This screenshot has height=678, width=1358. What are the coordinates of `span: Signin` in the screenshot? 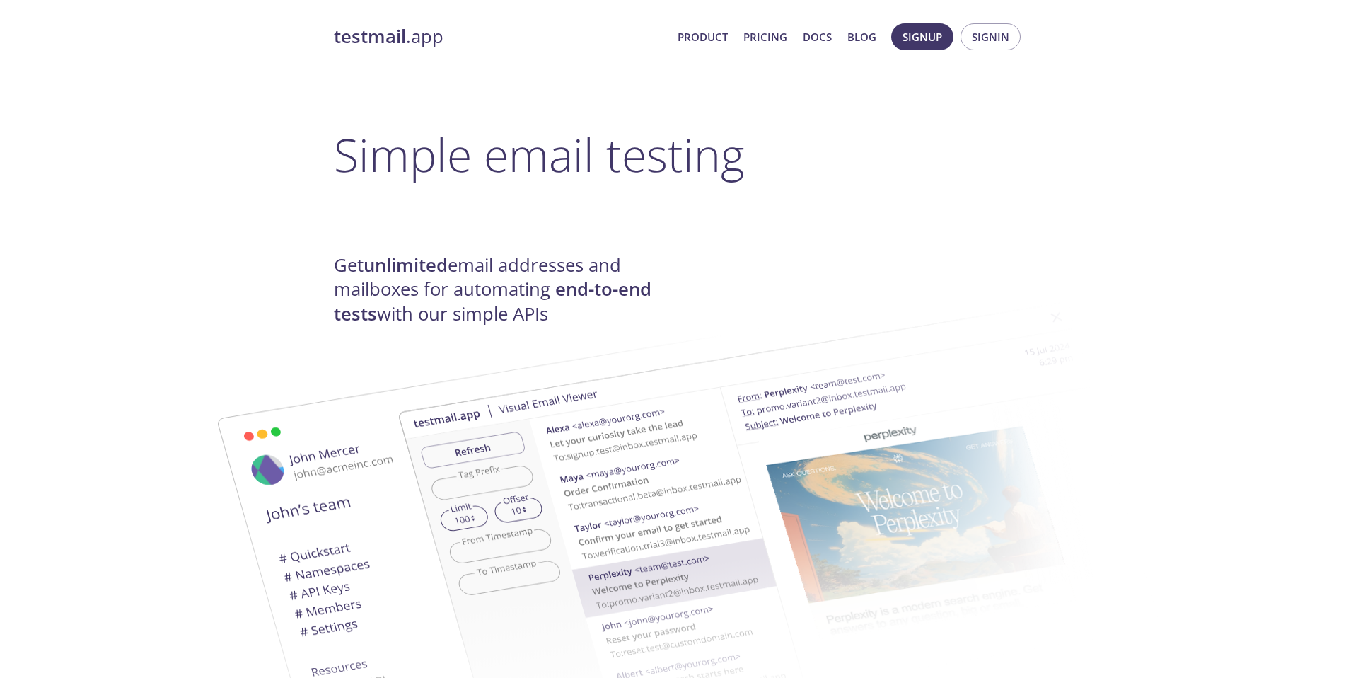 It's located at (990, 37).